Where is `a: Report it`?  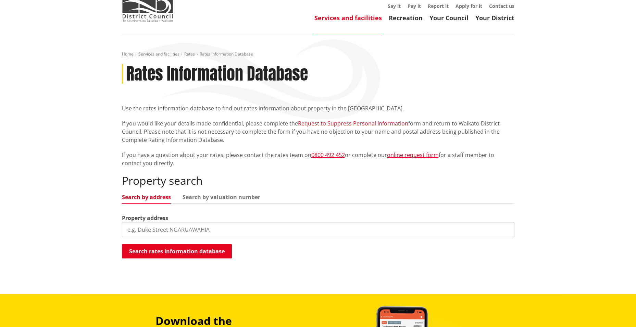 a: Report it is located at coordinates (438, 6).